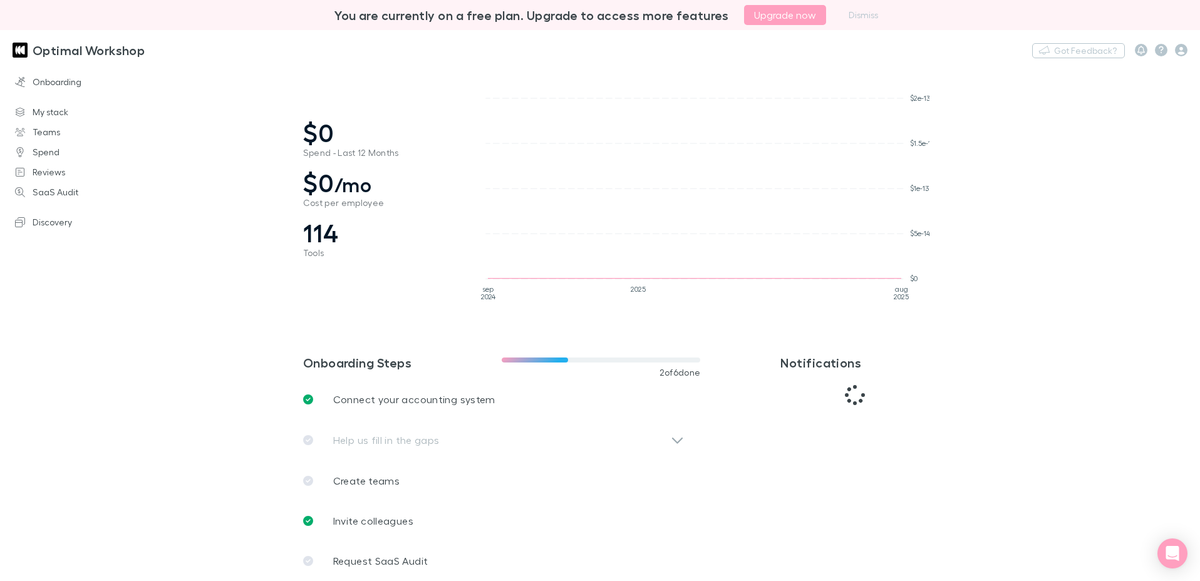  Describe the element at coordinates (502, 481) in the screenshot. I see `a: Create teams` at that location.